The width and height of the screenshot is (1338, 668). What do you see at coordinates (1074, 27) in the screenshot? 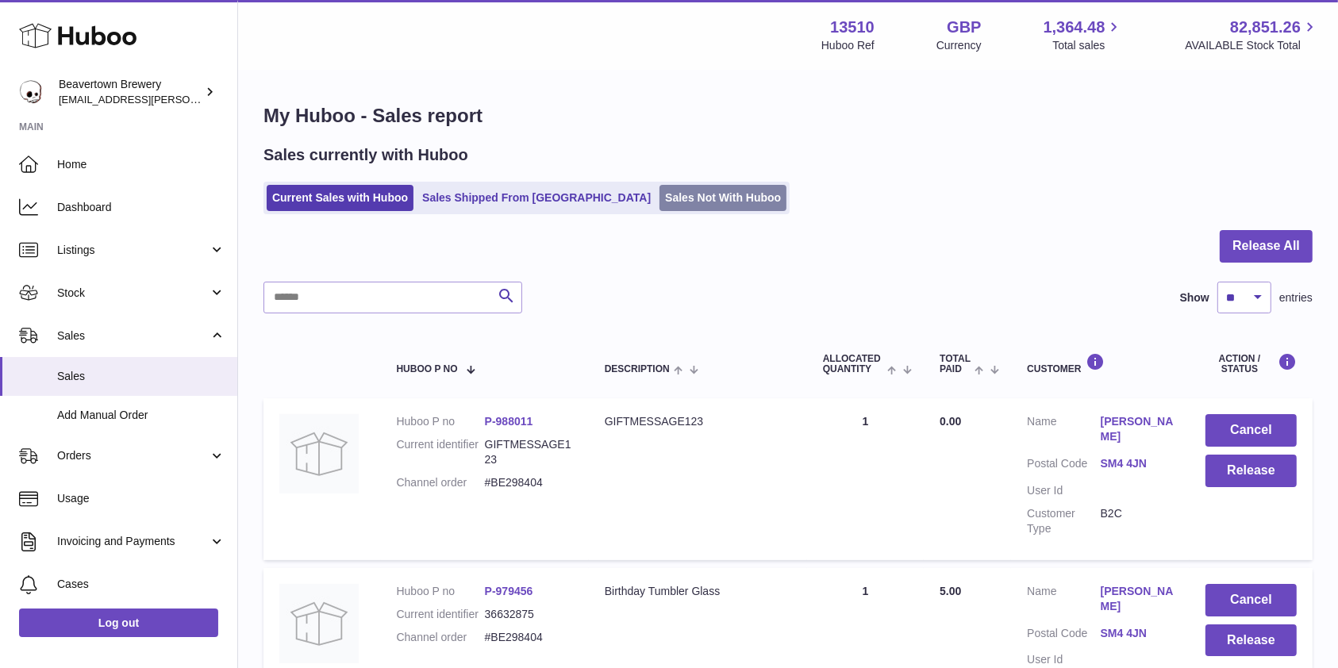
I see `span: 1,364.48` at bounding box center [1074, 27].